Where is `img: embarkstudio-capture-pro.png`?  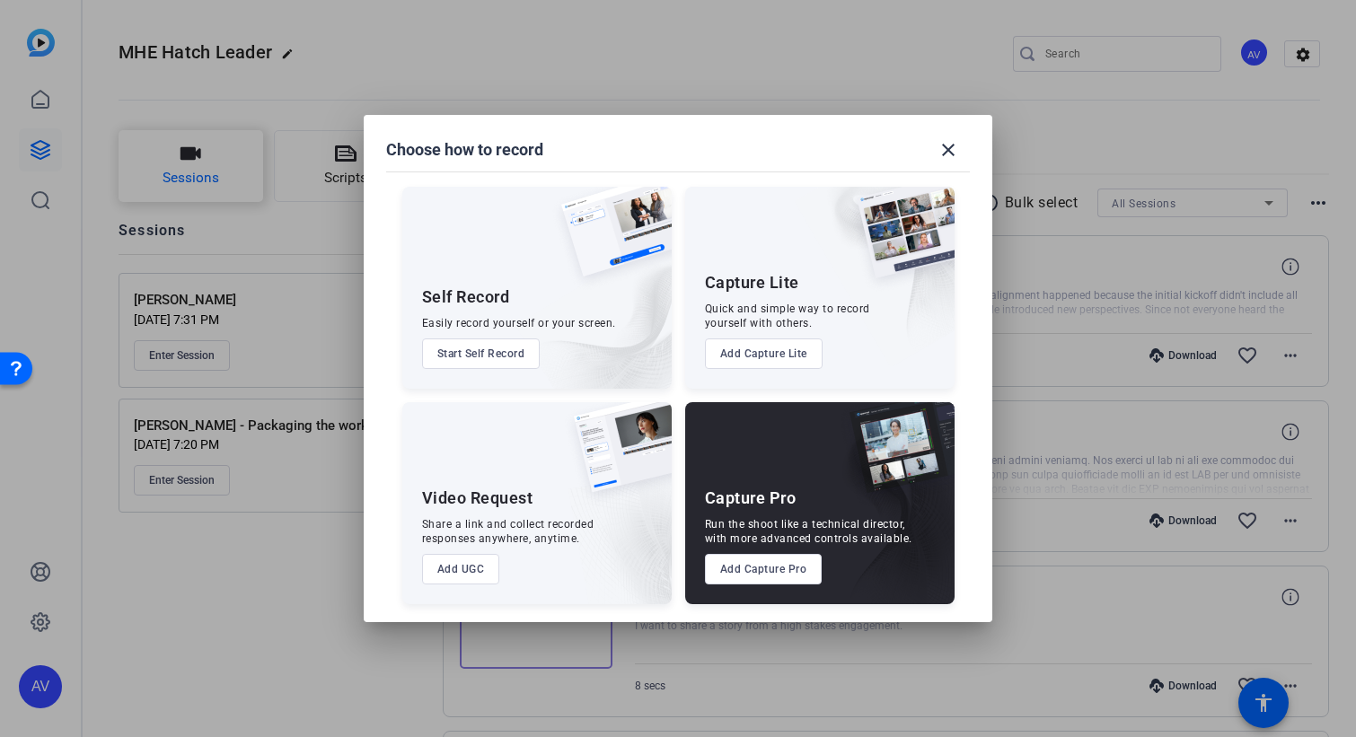 img: embarkstudio-capture-pro.png is located at coordinates (888, 515).